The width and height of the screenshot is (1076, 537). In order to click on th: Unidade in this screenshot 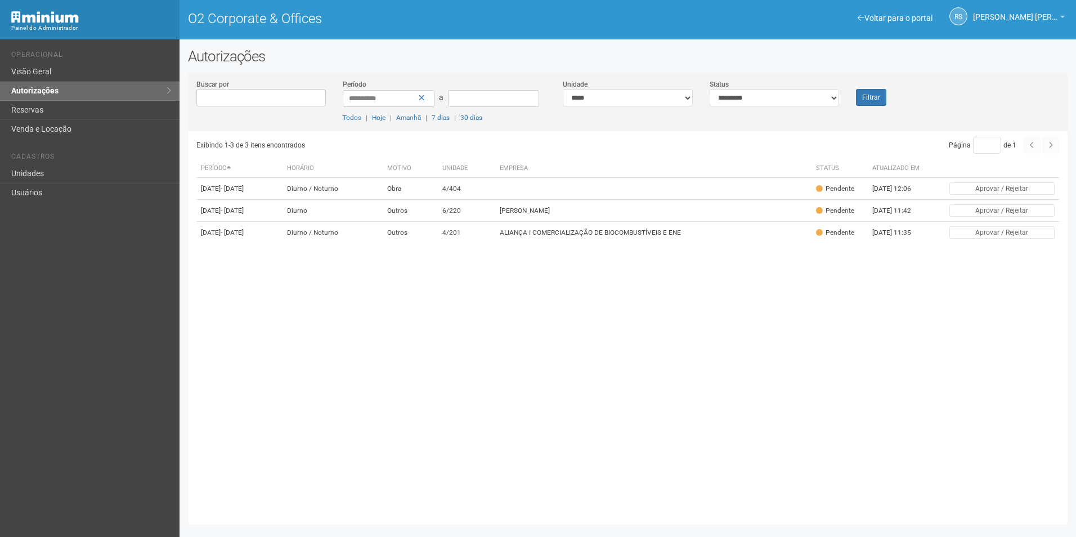, I will do `click(466, 168)`.